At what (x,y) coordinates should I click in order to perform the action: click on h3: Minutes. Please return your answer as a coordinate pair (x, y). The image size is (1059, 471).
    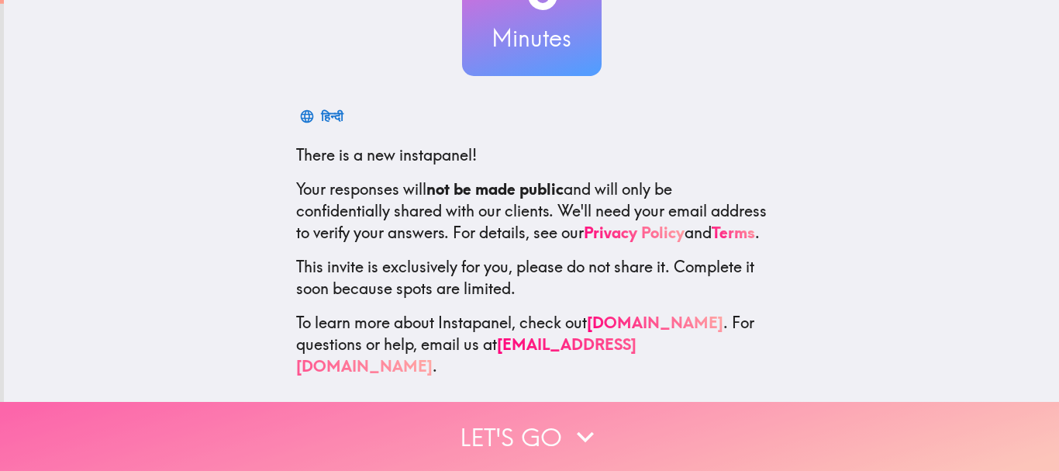
    Looking at the image, I should click on (532, 38).